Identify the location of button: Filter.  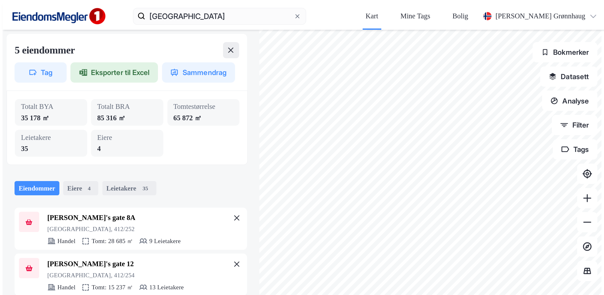
(575, 125).